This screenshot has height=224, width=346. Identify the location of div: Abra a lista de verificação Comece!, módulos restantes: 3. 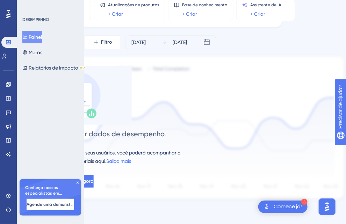
(283, 207).